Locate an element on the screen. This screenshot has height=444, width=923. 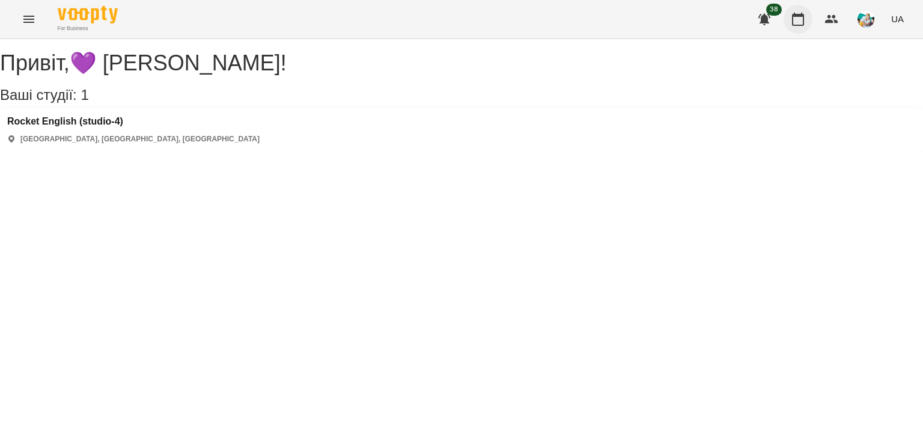
span: 1 is located at coordinates (84, 94).